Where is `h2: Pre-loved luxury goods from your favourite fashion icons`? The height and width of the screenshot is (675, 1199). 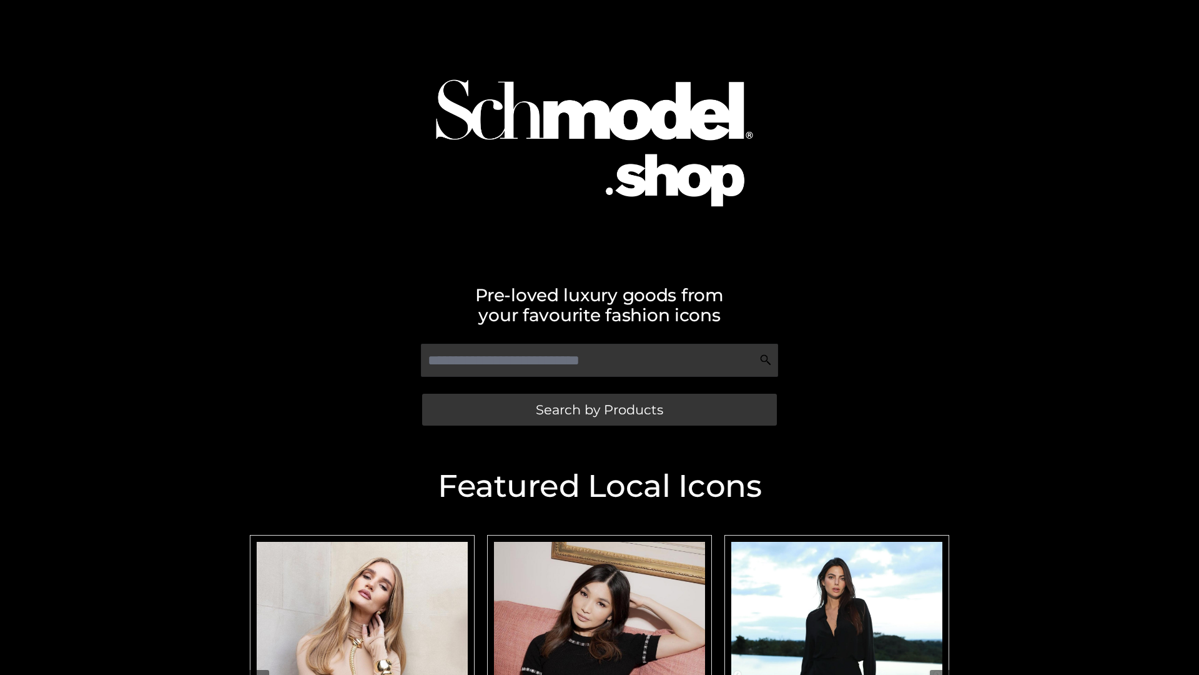
h2: Pre-loved luxury goods from your favourite fashion icons is located at coordinates (600, 305).